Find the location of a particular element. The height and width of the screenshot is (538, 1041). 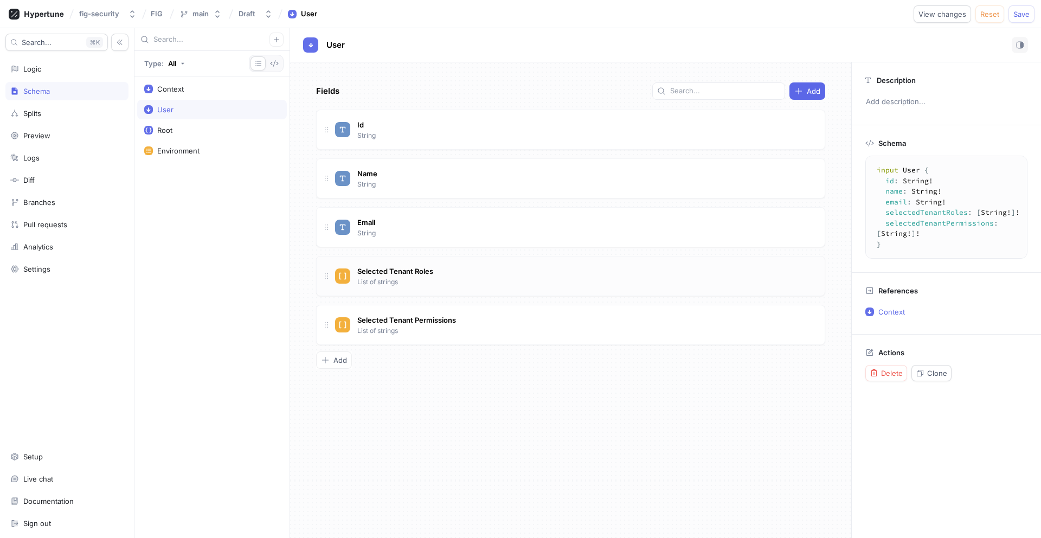

div: Schema is located at coordinates (36, 91).